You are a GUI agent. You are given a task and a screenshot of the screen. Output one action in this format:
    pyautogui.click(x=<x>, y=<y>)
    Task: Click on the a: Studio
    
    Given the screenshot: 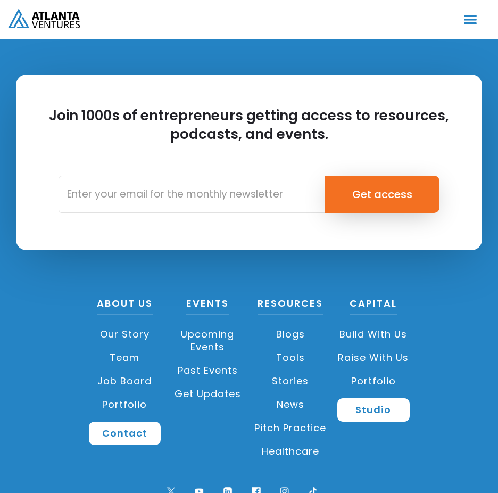 What is the action you would take?
    pyautogui.click(x=374, y=410)
    